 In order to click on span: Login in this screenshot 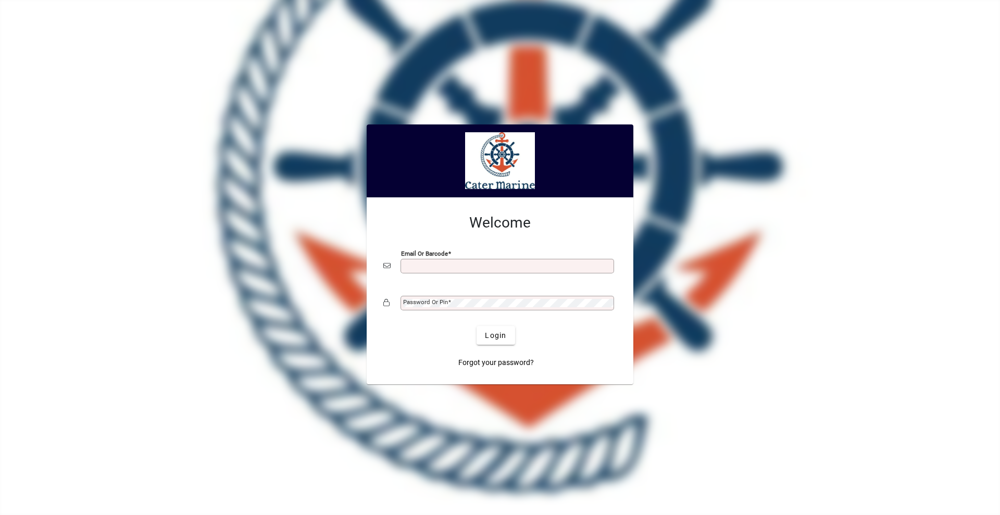, I will do `click(495, 335)`.